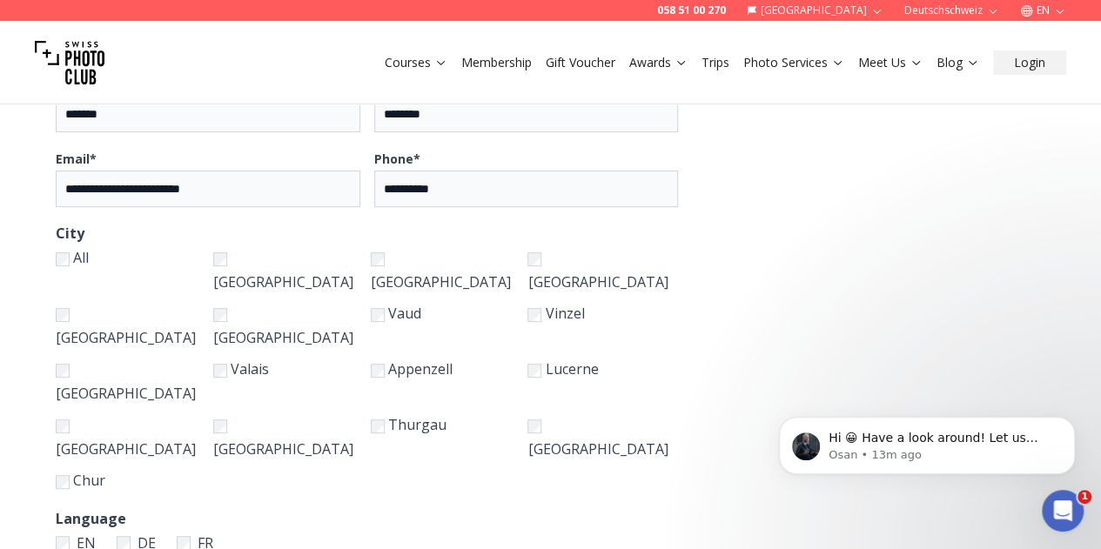 This screenshot has width=1101, height=549. What do you see at coordinates (70, 63) in the screenshot?
I see `img: Swiss photo club` at bounding box center [70, 63].